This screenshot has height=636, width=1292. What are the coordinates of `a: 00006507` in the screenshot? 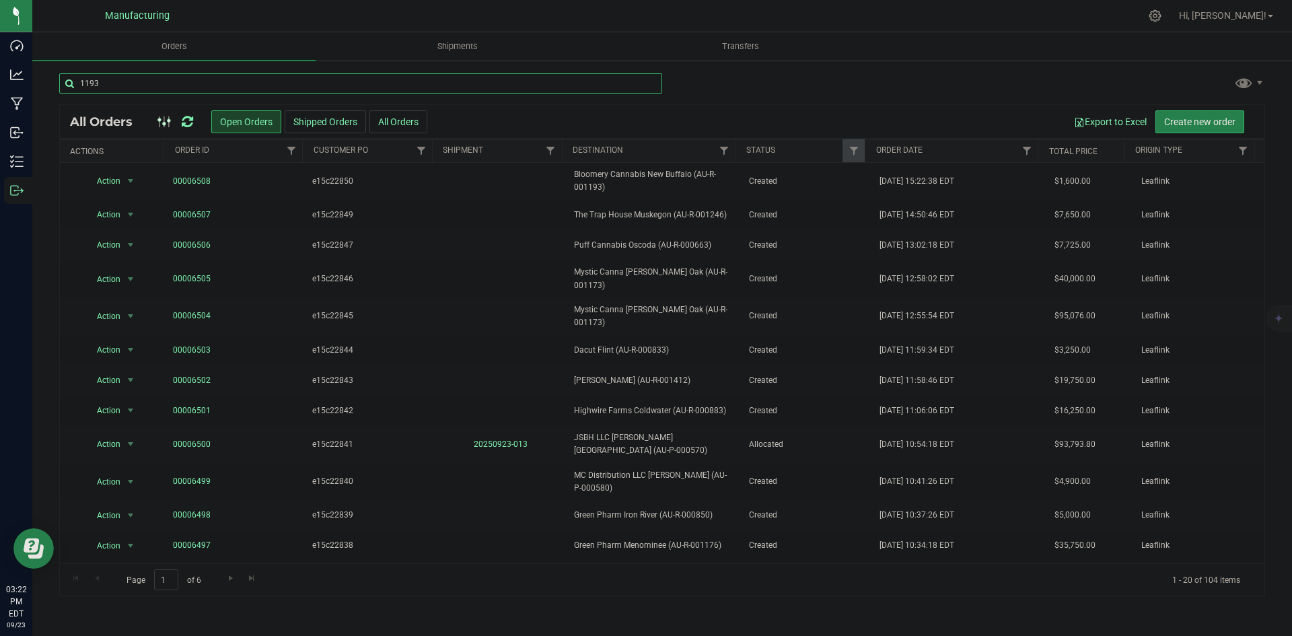 It's located at (192, 215).